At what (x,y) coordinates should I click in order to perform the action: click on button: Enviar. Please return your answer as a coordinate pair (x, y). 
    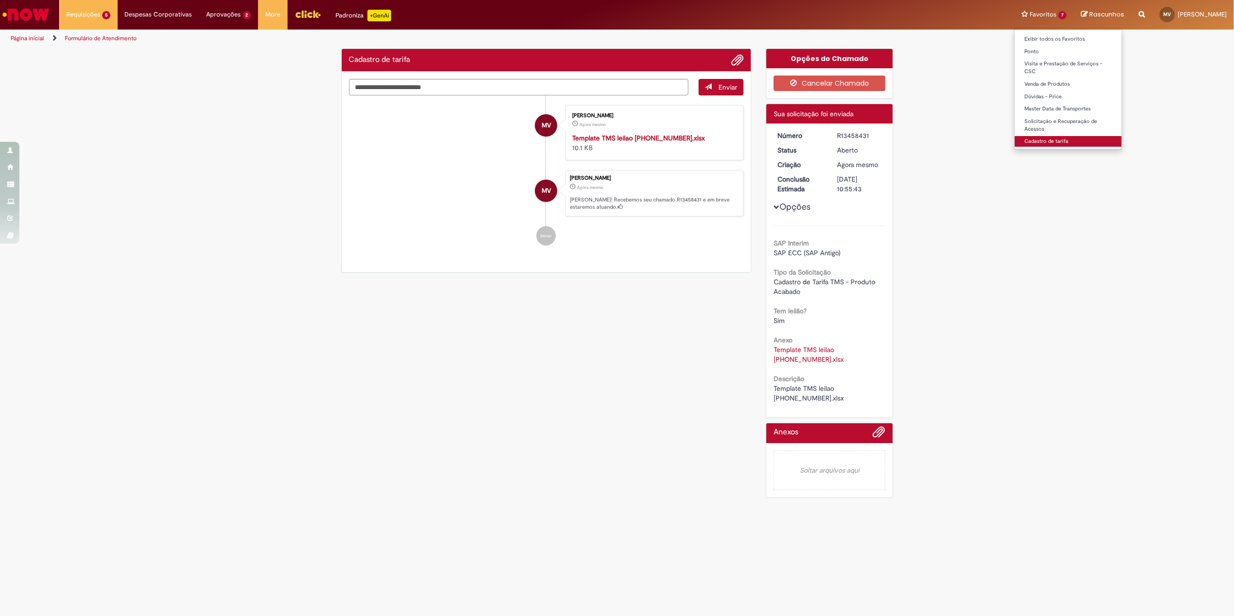
    Looking at the image, I should click on (721, 87).